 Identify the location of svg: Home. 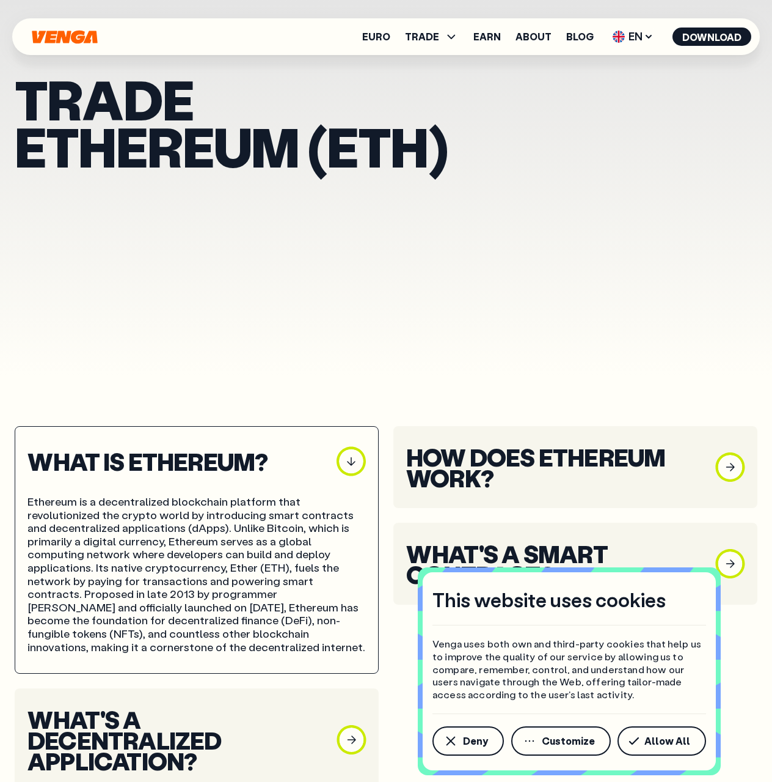
(65, 37).